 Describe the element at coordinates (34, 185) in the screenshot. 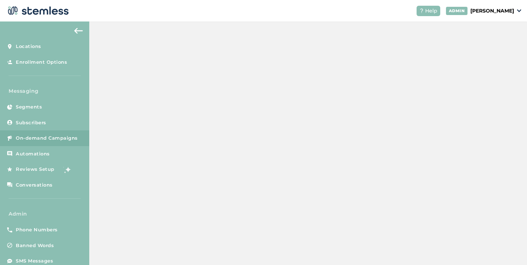

I see `span: Conversations` at that location.